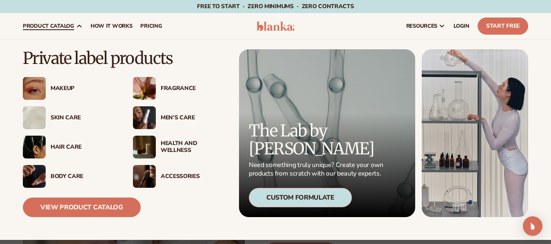 The image size is (551, 244). I want to click on a: pricing, so click(151, 26).